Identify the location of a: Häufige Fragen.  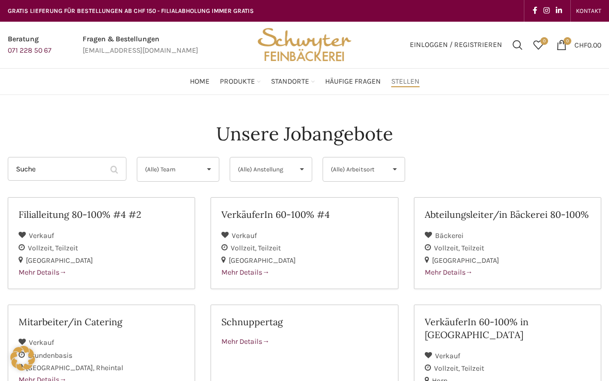
(353, 82).